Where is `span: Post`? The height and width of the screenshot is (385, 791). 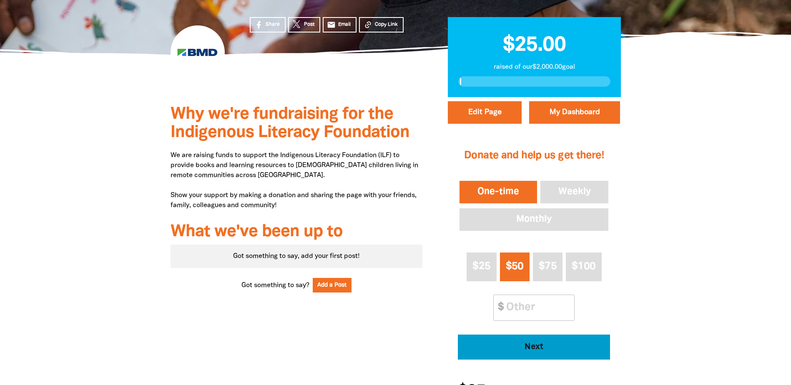
span: Post is located at coordinates (309, 25).